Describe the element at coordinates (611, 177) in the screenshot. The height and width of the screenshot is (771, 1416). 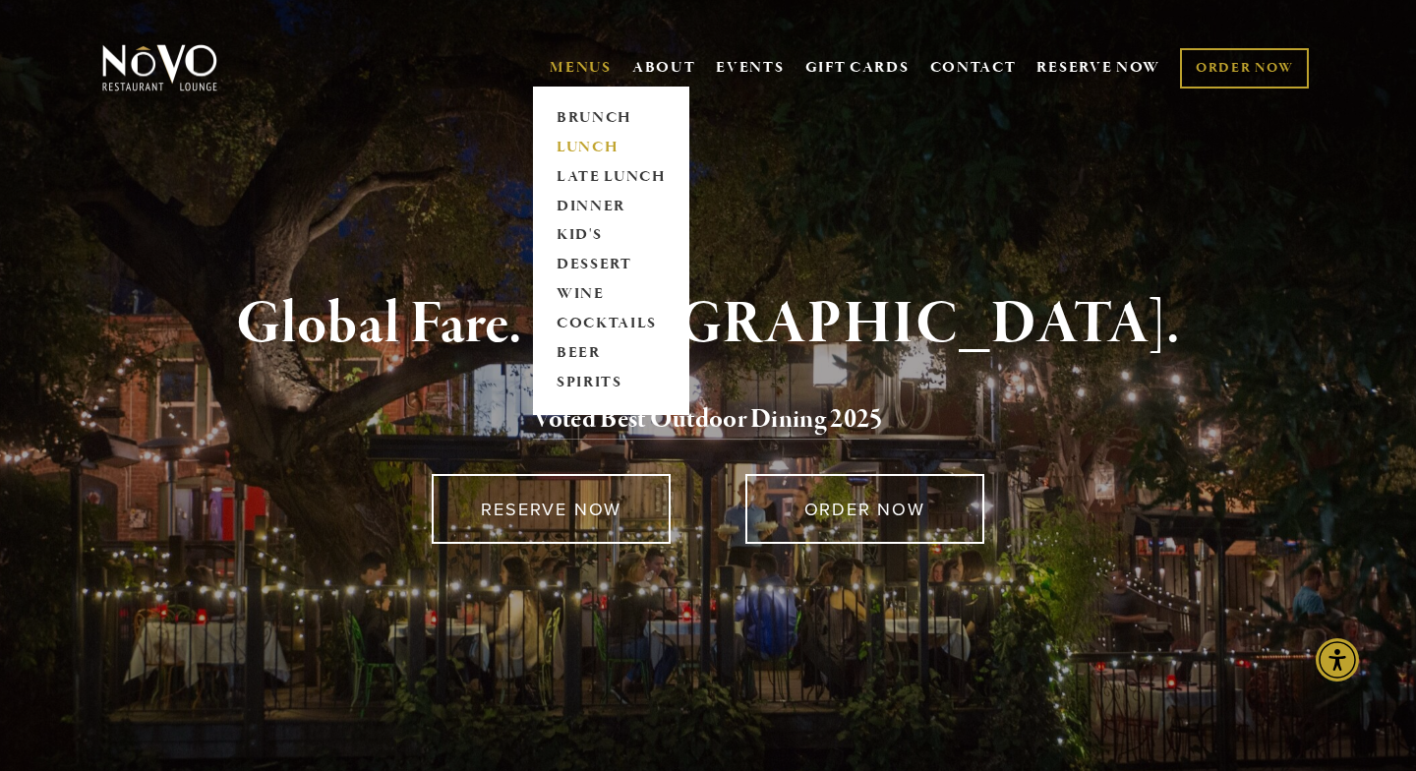
I see `a: LATE LUNCH` at that location.